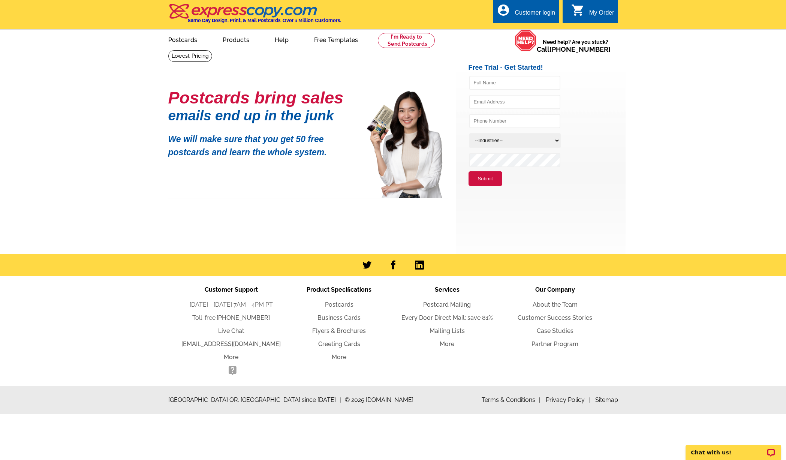 The height and width of the screenshot is (460, 786). What do you see at coordinates (236, 39) in the screenshot?
I see `a: Products` at bounding box center [236, 39].